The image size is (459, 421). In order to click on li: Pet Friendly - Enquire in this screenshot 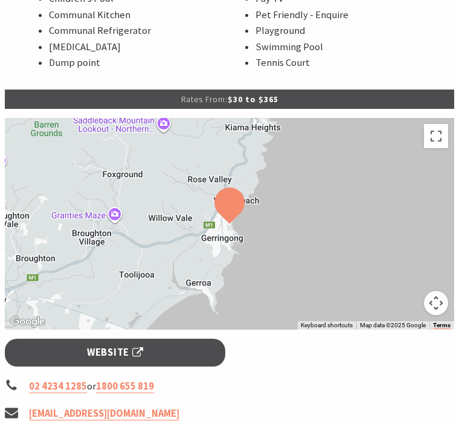, I will do `click(353, 15)`.